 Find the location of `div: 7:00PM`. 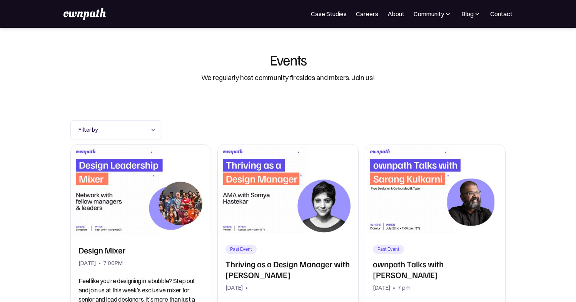

div: 7:00PM is located at coordinates (113, 263).